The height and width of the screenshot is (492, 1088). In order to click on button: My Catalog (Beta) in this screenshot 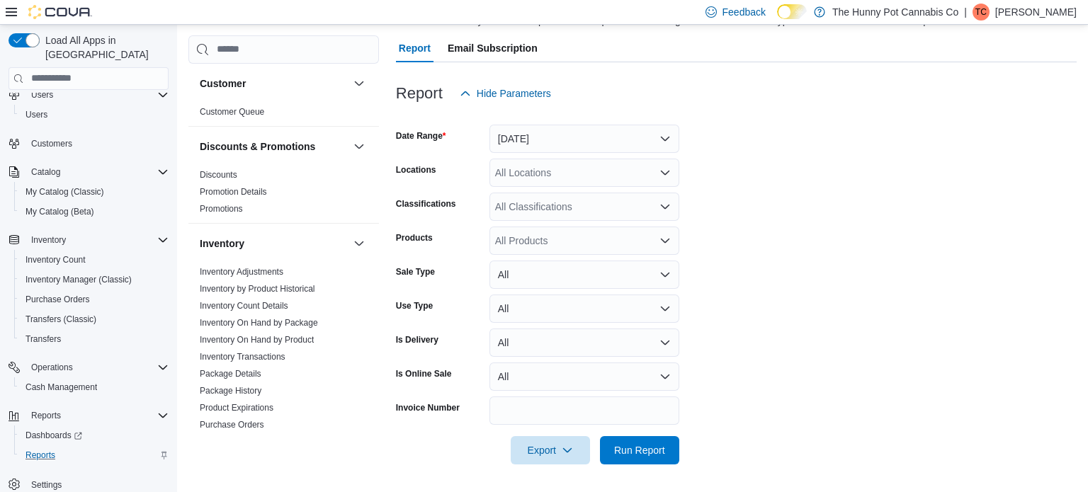, I will do `click(94, 212)`.